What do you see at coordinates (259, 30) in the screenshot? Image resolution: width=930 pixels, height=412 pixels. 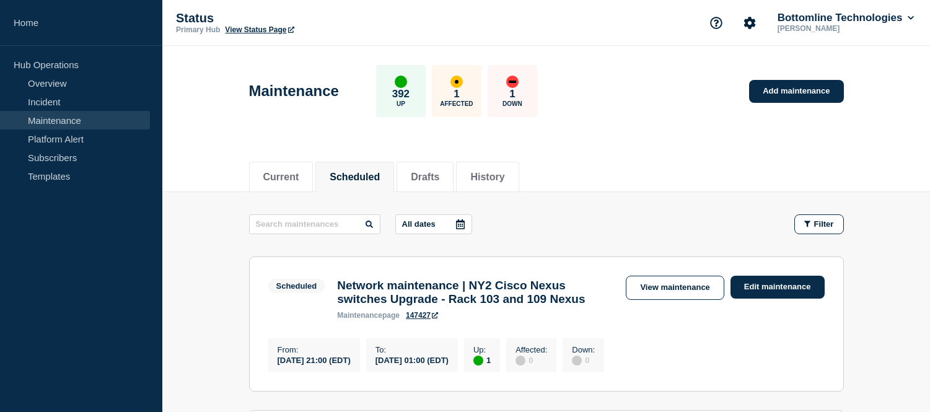 I see `a: View Status Page` at bounding box center [259, 30].